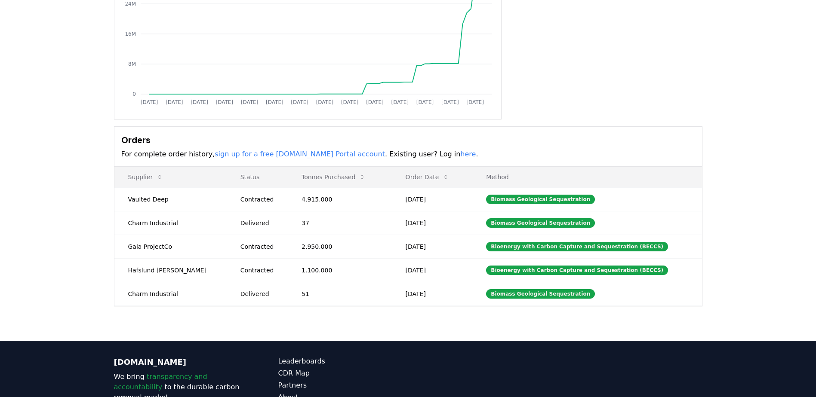 Image resolution: width=816 pixels, height=397 pixels. What do you see at coordinates (340, 246) in the screenshot?
I see `td: 2.950.000` at bounding box center [340, 246].